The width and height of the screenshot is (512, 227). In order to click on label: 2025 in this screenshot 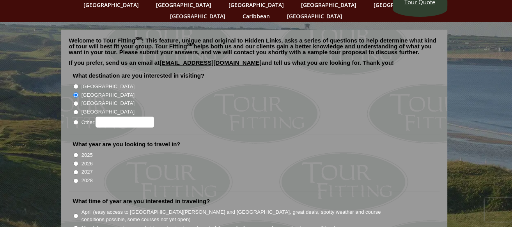, I will do `click(87, 155)`.